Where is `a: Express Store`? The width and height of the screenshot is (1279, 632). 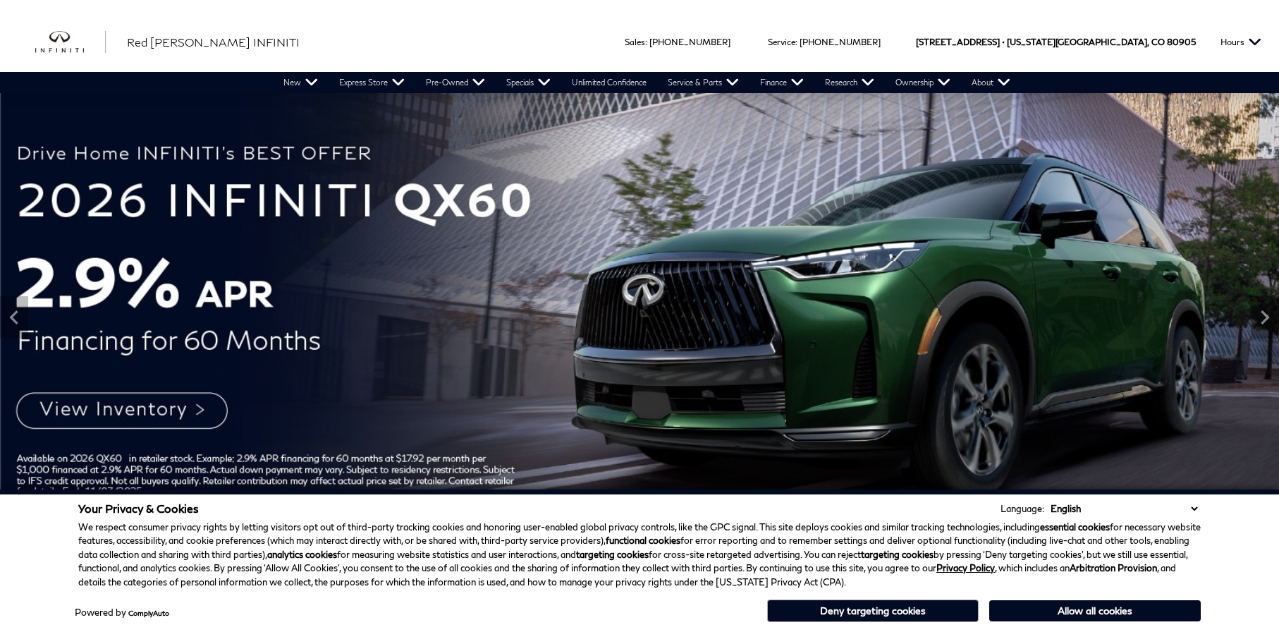
a: Express Store is located at coordinates (372, 83).